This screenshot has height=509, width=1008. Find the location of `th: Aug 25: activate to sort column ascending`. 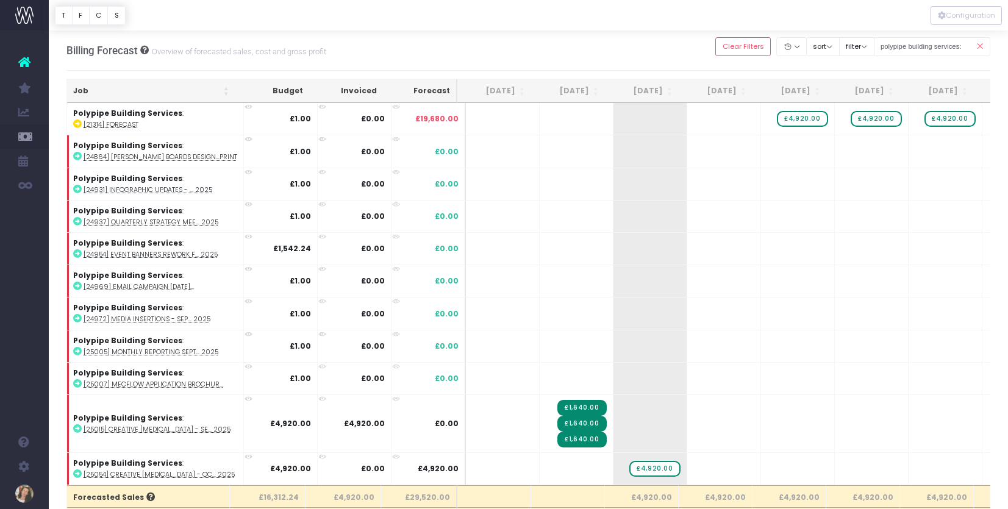

th: Aug 25: activate to sort column ascending is located at coordinates (494, 91).